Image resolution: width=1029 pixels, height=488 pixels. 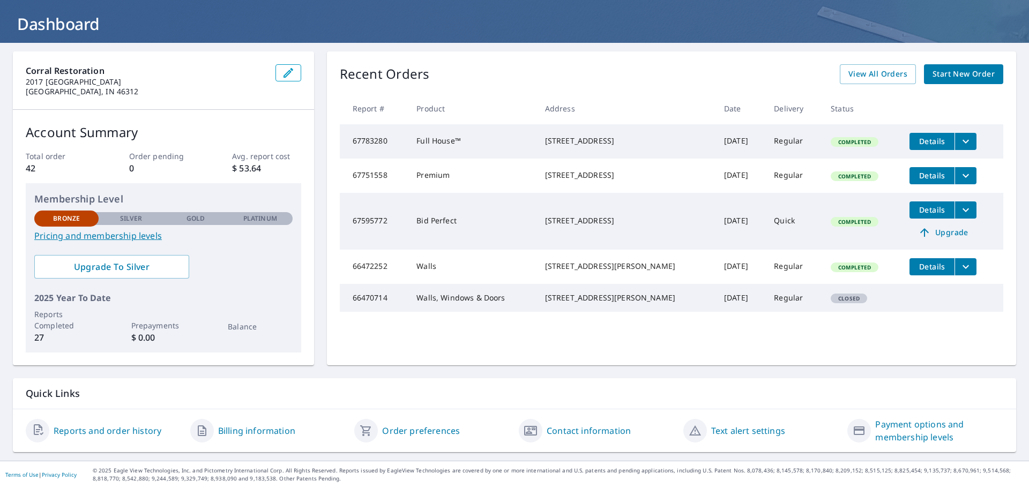 I want to click on td: Full House™, so click(x=472, y=142).